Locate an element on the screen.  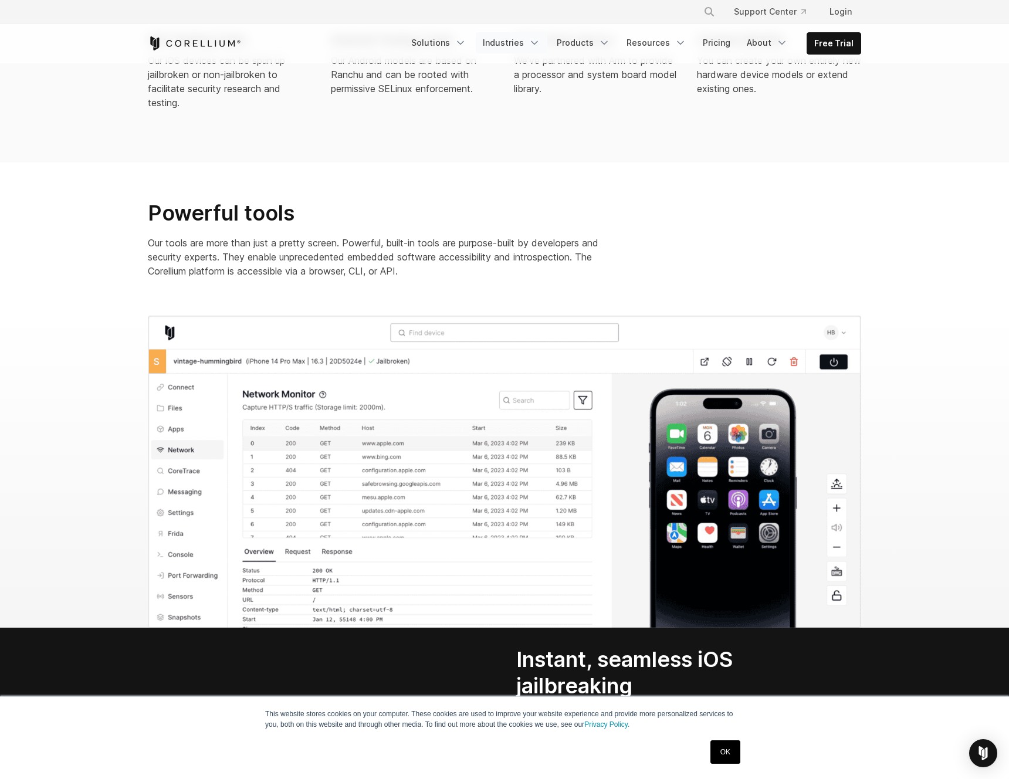
video: Your browser does not support the video tag. is located at coordinates (236, 735).